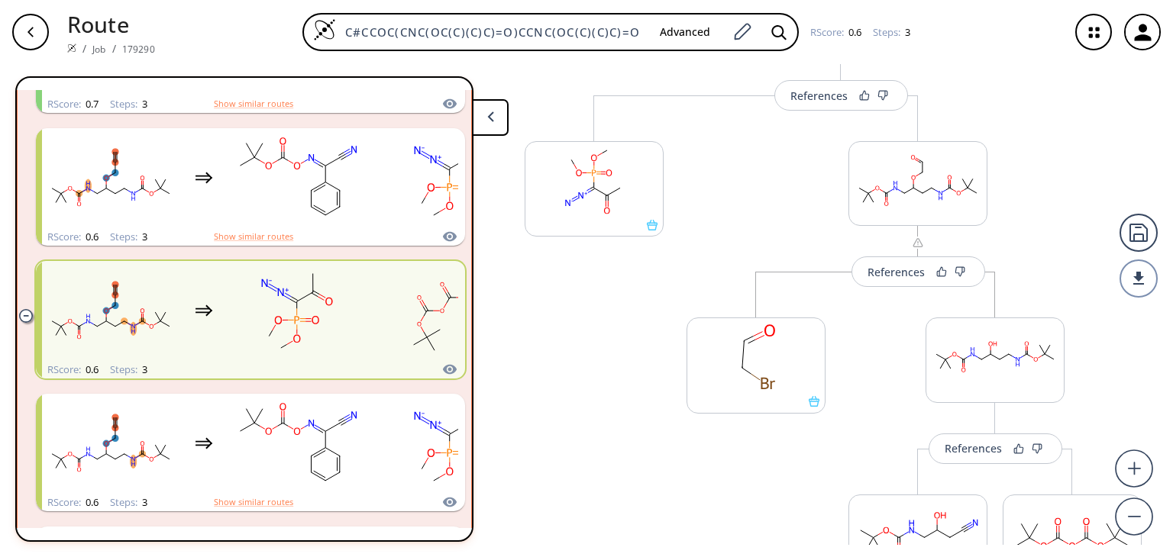 The image size is (1173, 557). What do you see at coordinates (99, 49) in the screenshot?
I see `a: Job` at bounding box center [99, 49].